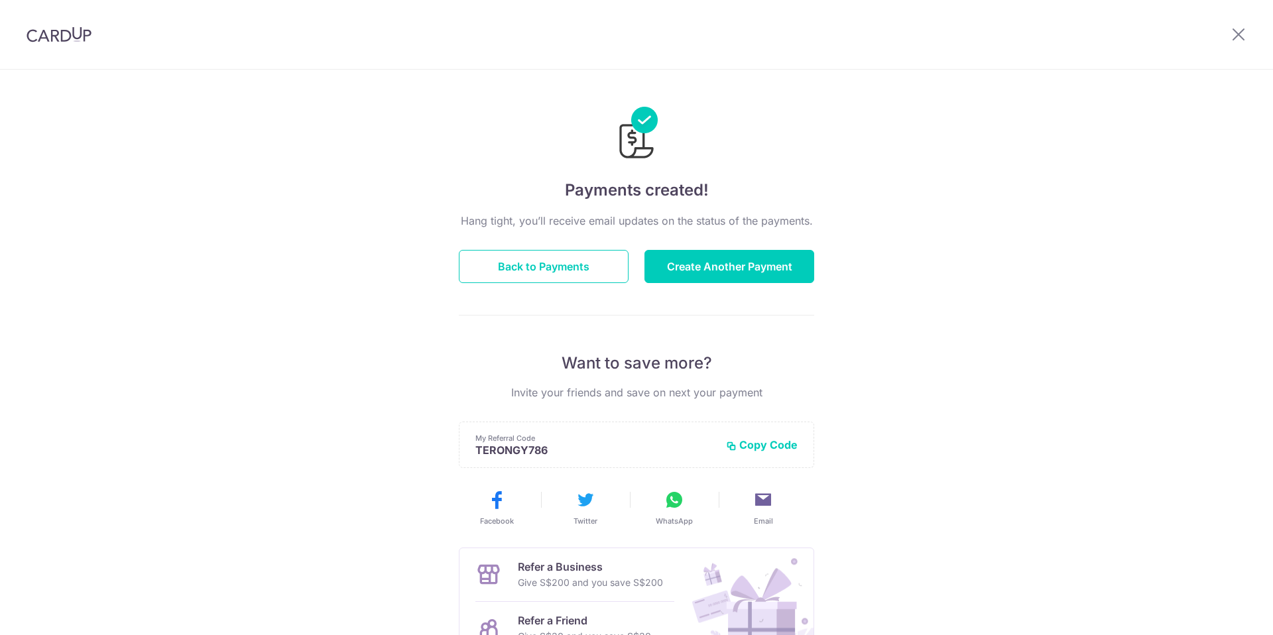 This screenshot has height=635, width=1273. I want to click on img: Payments, so click(637, 135).